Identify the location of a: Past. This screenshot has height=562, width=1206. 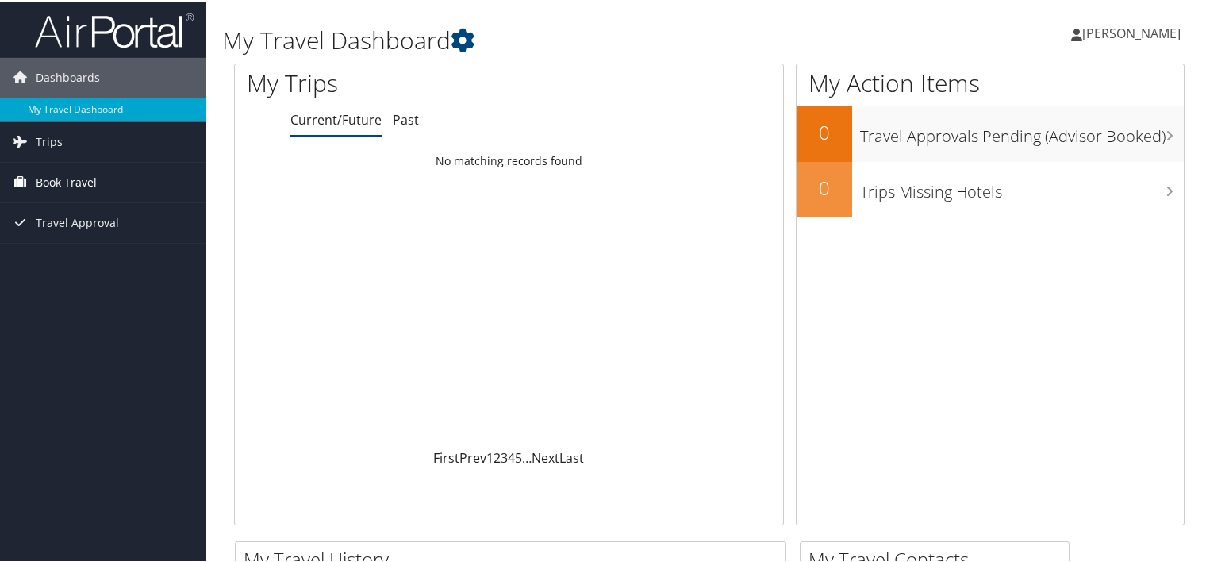
(406, 118).